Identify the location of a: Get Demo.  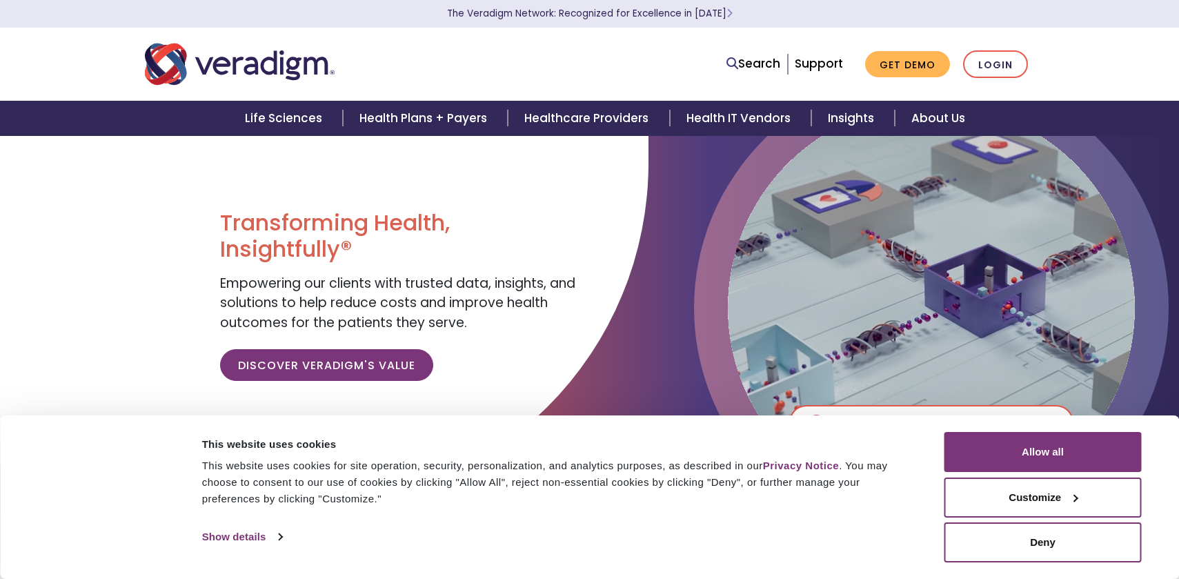
(907, 64).